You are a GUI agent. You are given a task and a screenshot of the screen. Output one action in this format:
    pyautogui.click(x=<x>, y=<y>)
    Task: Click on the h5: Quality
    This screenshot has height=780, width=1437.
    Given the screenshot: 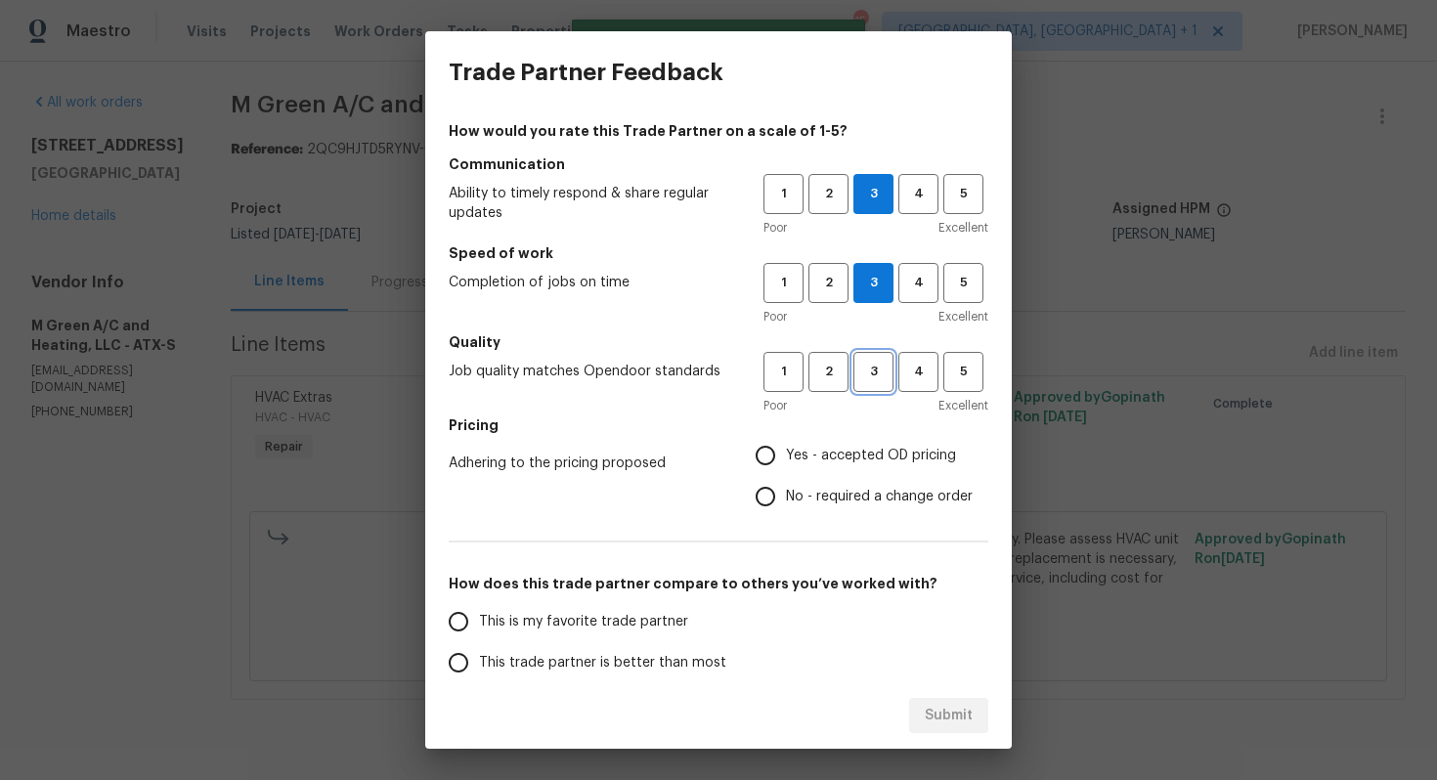 What is the action you would take?
    pyautogui.click(x=718, y=342)
    